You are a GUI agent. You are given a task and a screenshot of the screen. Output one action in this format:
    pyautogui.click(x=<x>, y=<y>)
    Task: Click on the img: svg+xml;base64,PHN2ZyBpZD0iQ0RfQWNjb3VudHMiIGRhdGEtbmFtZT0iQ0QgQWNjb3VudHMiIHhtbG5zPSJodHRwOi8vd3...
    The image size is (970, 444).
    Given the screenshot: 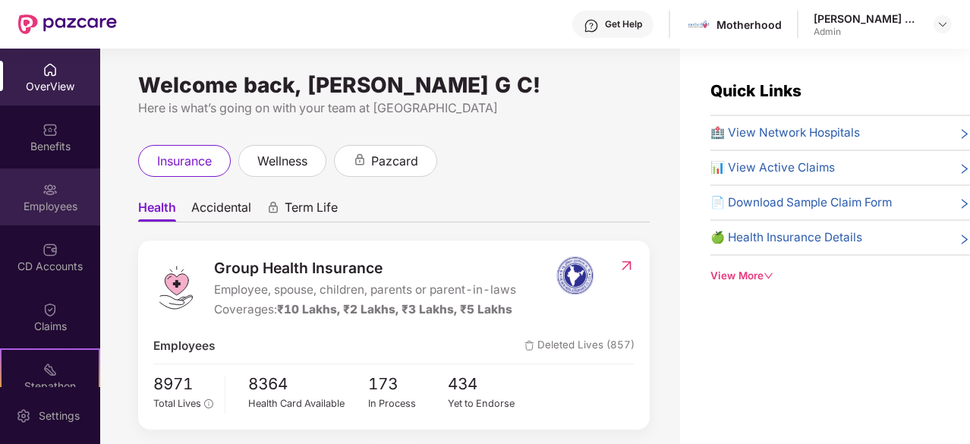 What is the action you would take?
    pyautogui.click(x=50, y=250)
    